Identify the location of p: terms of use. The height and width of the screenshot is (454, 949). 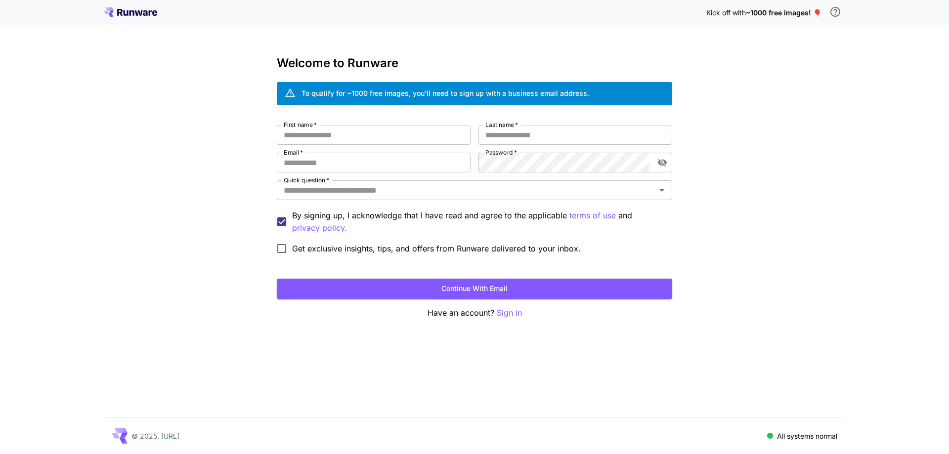
(593, 216).